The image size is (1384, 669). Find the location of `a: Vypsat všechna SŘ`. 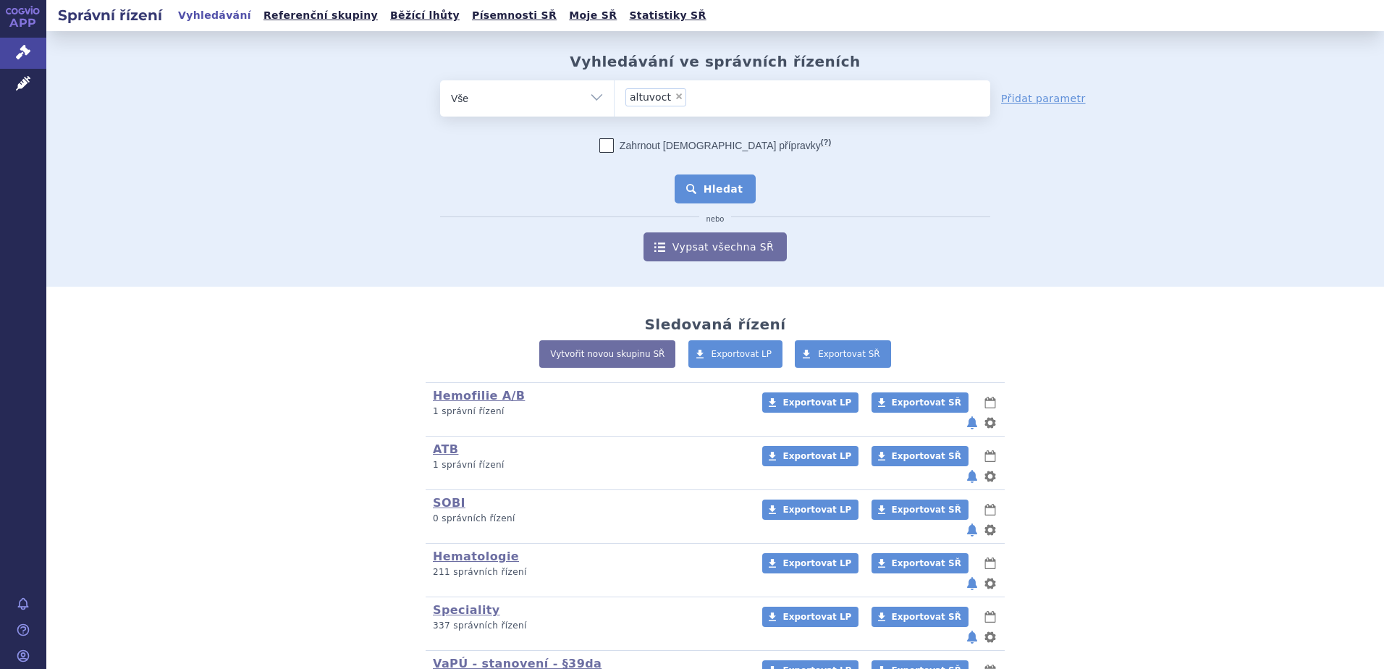

a: Vypsat všechna SŘ is located at coordinates (715, 247).